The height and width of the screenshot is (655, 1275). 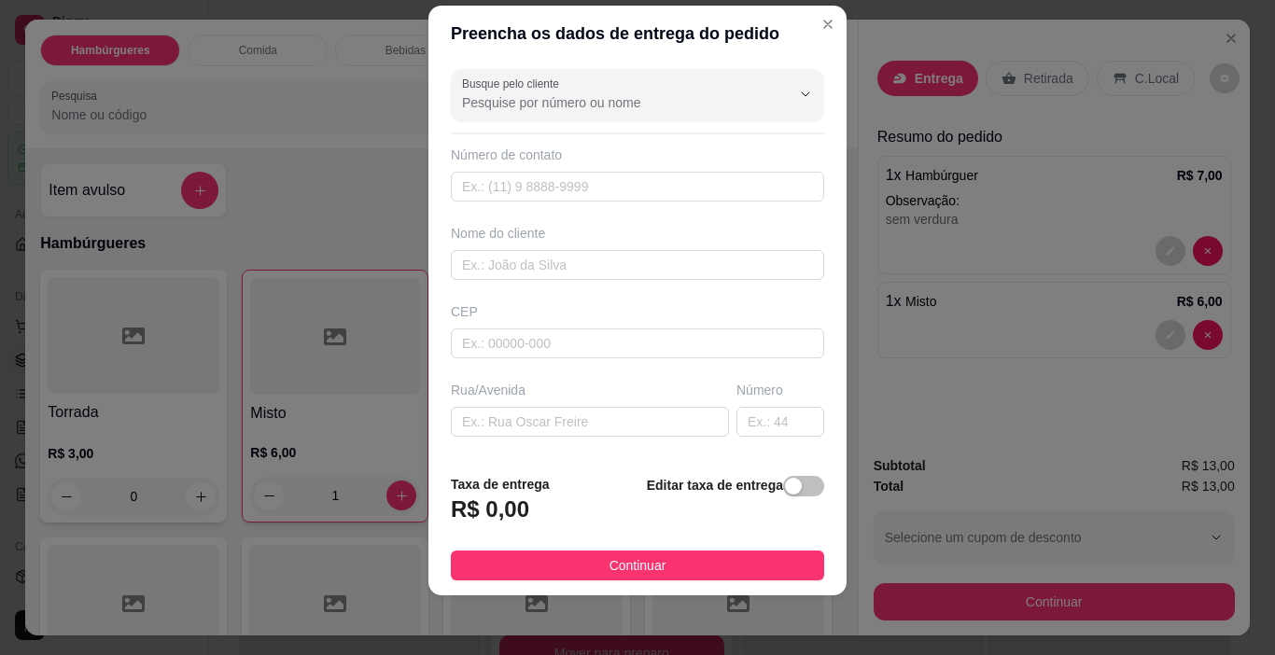 I want to click on div: Nome do cliente, so click(x=637, y=233).